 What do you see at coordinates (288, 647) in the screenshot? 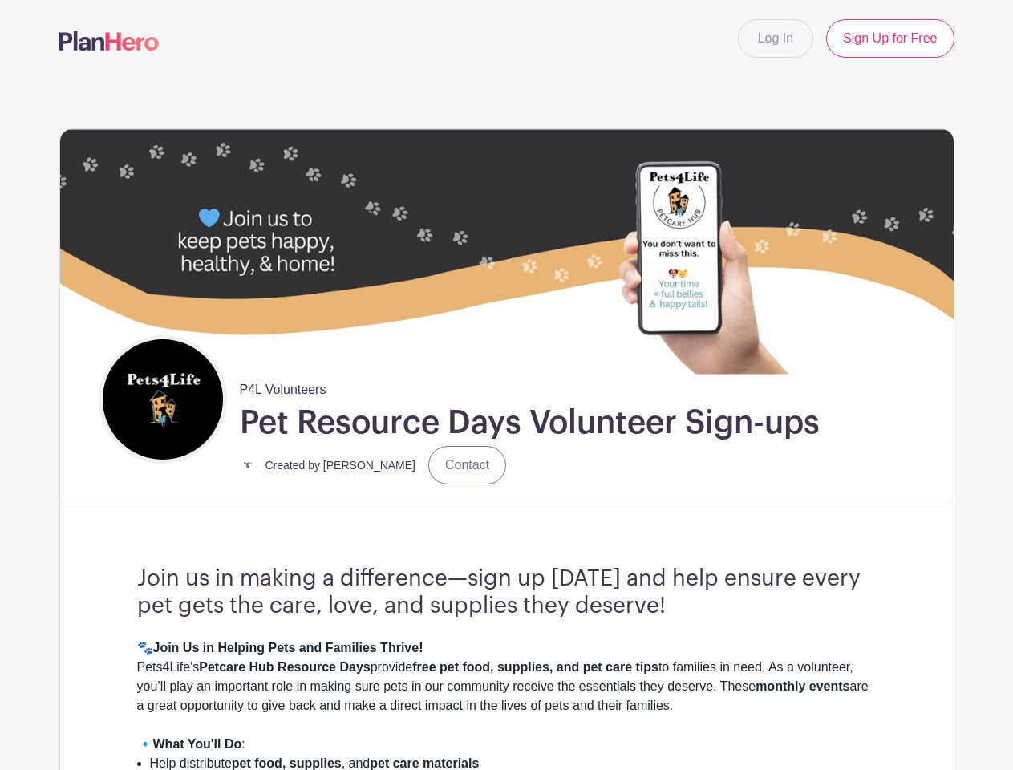
I see `strong: Join Us in Helping Pets and Families Thrive!` at bounding box center [288, 647].